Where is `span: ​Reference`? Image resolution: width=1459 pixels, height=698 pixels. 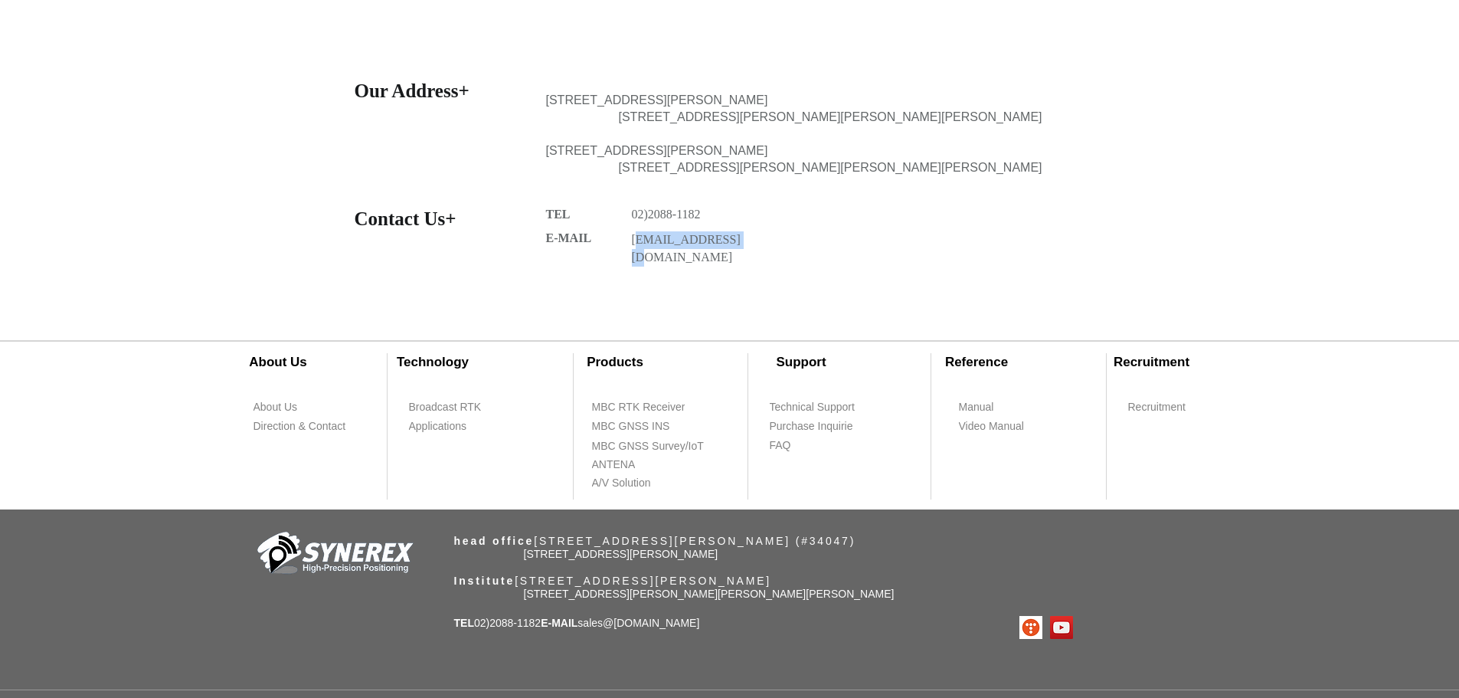 span: ​Reference is located at coordinates (976, 361).